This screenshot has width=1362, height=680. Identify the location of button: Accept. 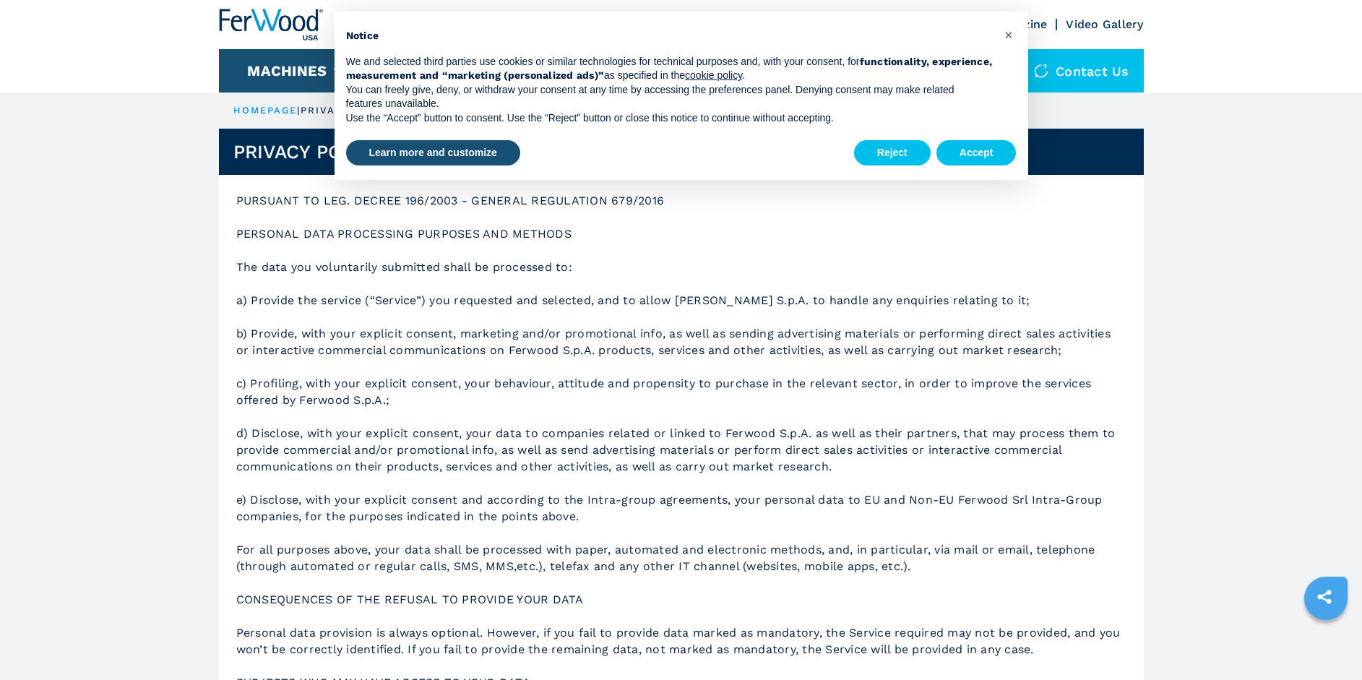
(976, 153).